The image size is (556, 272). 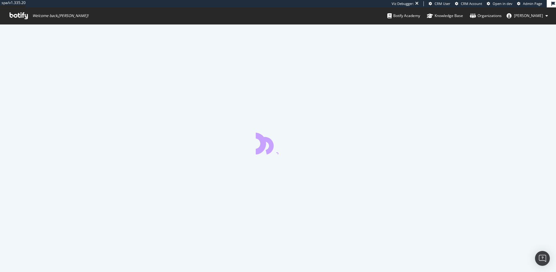 I want to click on a: Admin Page, so click(x=530, y=4).